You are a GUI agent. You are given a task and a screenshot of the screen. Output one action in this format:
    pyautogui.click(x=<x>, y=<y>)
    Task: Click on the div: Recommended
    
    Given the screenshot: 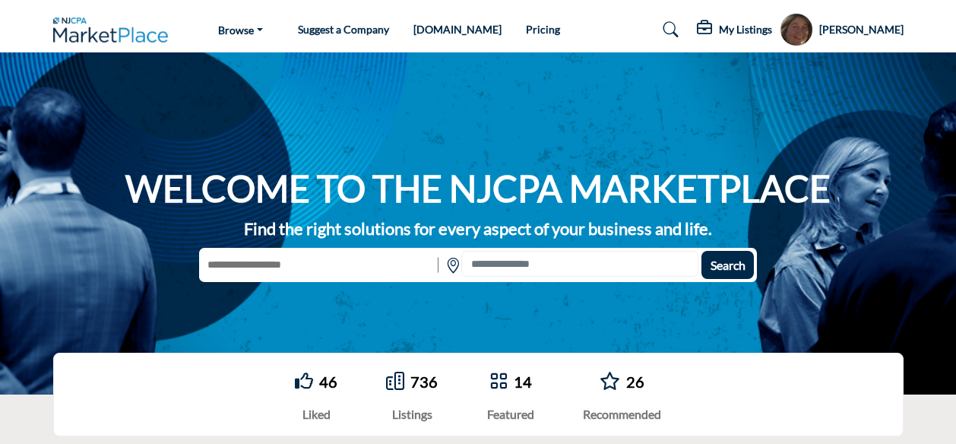 What is the action you would take?
    pyautogui.click(x=622, y=414)
    